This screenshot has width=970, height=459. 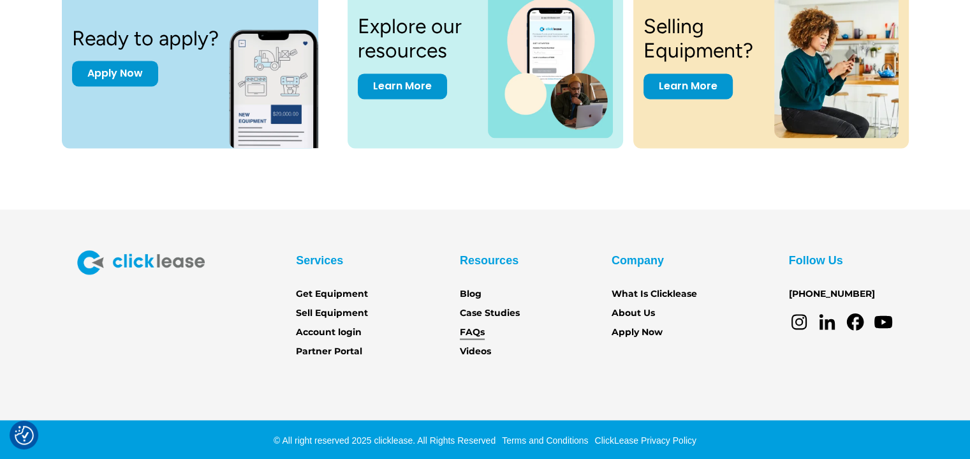 I want to click on div: Resources, so click(x=489, y=260).